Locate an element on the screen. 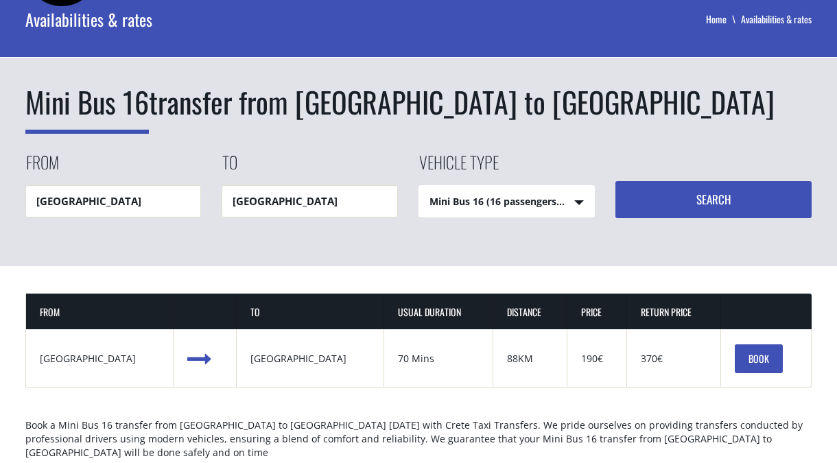 This screenshot has height=463, width=837. div: 88KM is located at coordinates (530, 359).